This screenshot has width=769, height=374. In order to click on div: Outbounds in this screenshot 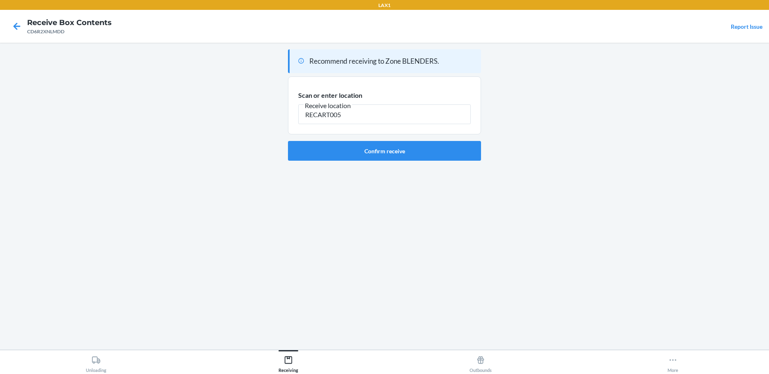, I will do `click(481, 362)`.